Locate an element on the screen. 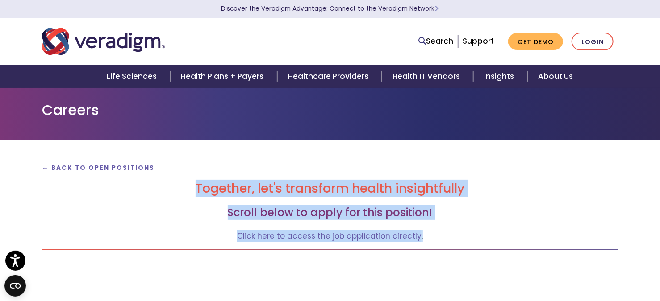  img: Veradigm logo is located at coordinates (103, 42).